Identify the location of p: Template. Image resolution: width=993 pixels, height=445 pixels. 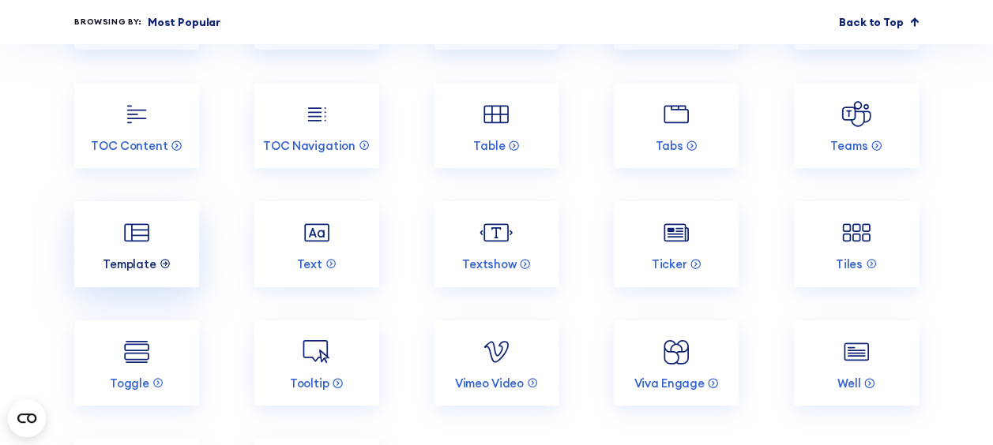
(130, 264).